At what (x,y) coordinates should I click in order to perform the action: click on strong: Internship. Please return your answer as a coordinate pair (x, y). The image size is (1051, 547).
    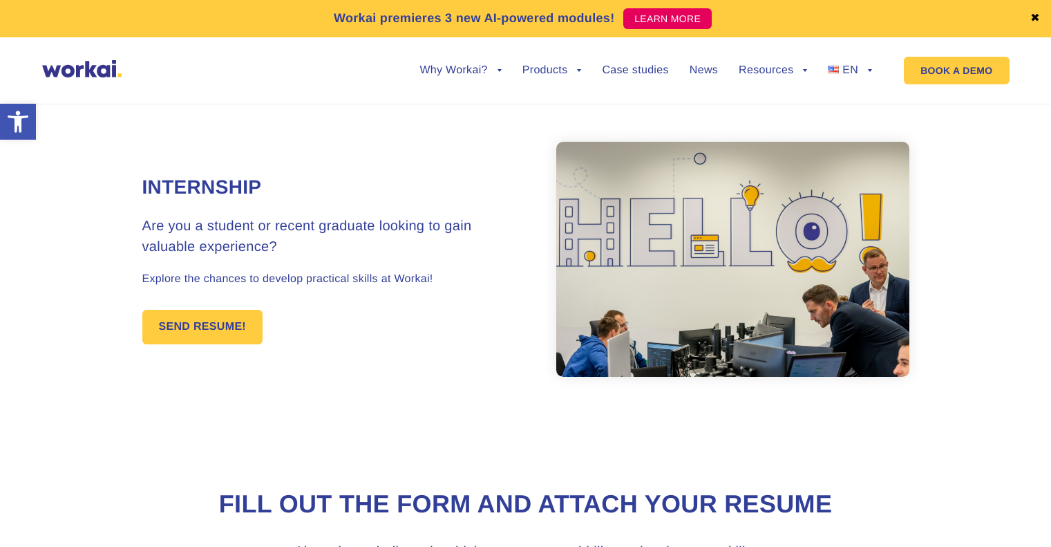
    Looking at the image, I should click on (202, 187).